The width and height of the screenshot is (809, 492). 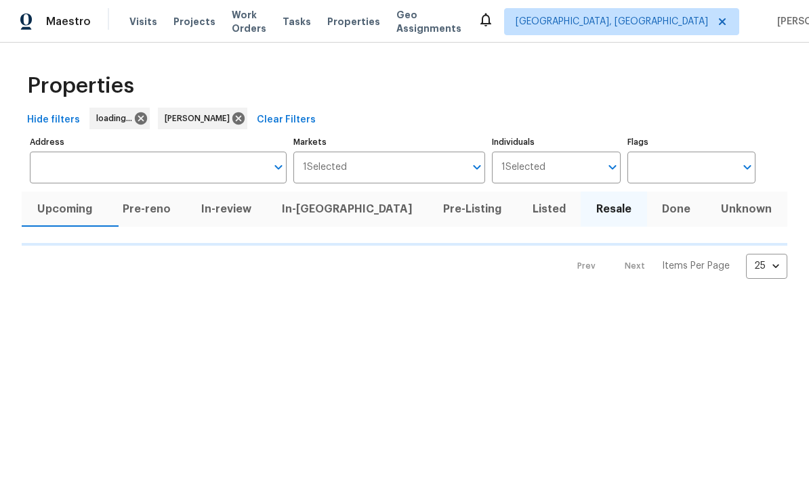 I want to click on span: Resale, so click(x=613, y=209).